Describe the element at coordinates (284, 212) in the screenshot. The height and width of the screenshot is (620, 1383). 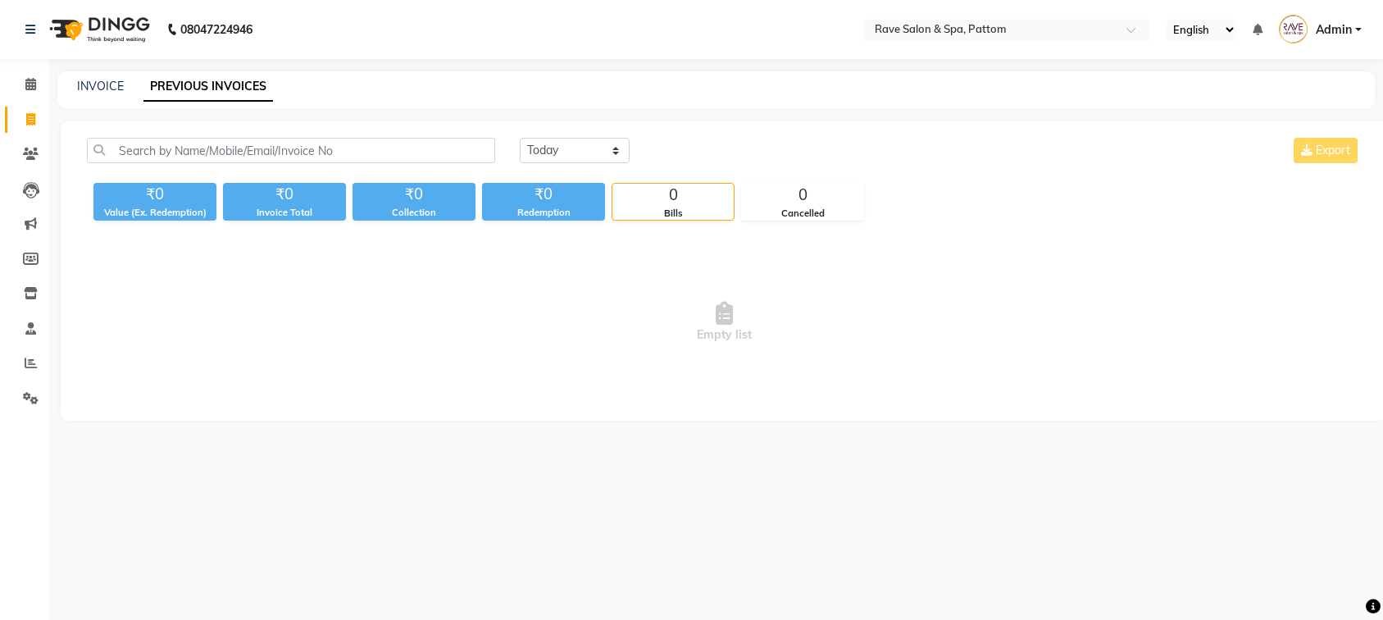
I see `div: Invoice Total` at that location.